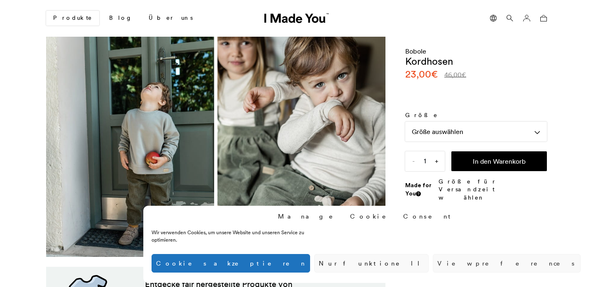 This screenshot has width=593, height=287. Describe the element at coordinates (419, 189) in the screenshot. I see `strong: Made for You` at that location.